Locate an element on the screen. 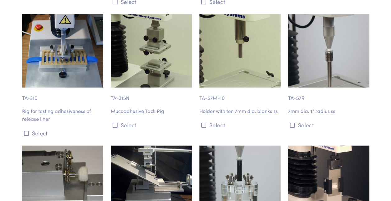  p: TA-57R is located at coordinates (329, 95).